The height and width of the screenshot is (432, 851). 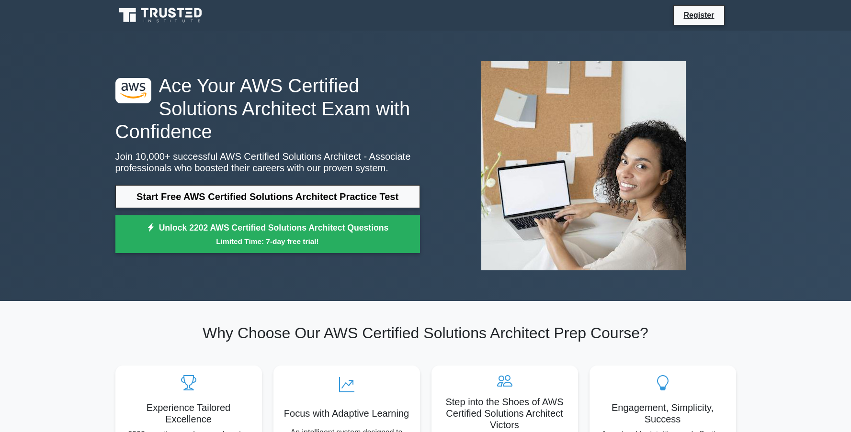 What do you see at coordinates (268, 162) in the screenshot?
I see `p: Join 10,000+ successful AWS Certified Solutions Architect - Associate professionals who boosted t...` at bounding box center [268, 162].